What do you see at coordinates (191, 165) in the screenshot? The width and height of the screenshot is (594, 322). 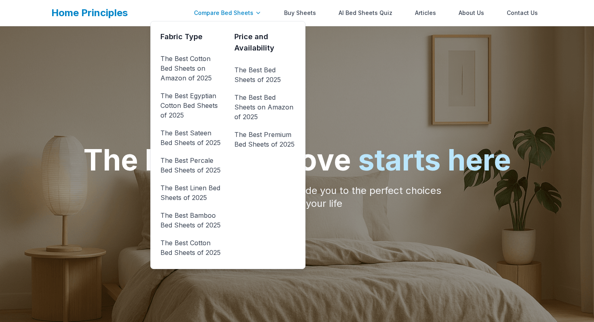 I see `a: The Best Percale Bed Sheets of 2025` at bounding box center [191, 165].